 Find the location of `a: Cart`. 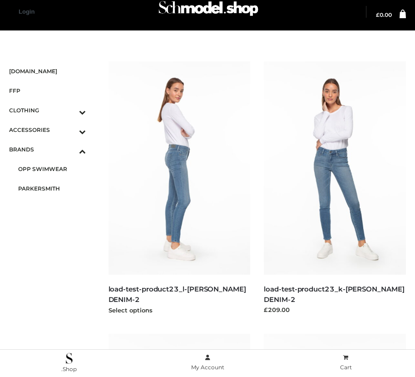

a: Cart is located at coordinates (346, 362).